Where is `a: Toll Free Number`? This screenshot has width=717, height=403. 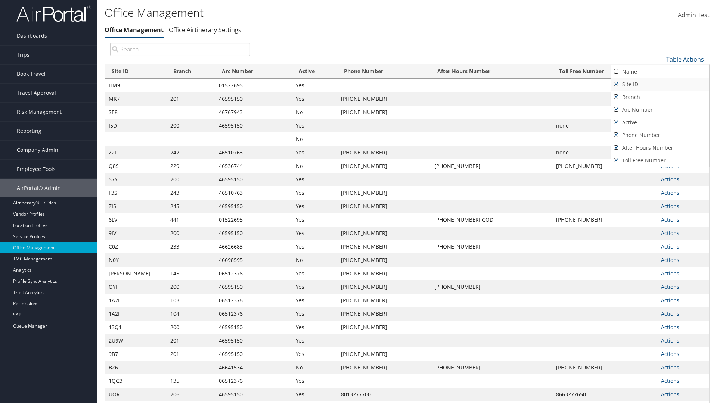 a: Toll Free Number is located at coordinates (660, 161).